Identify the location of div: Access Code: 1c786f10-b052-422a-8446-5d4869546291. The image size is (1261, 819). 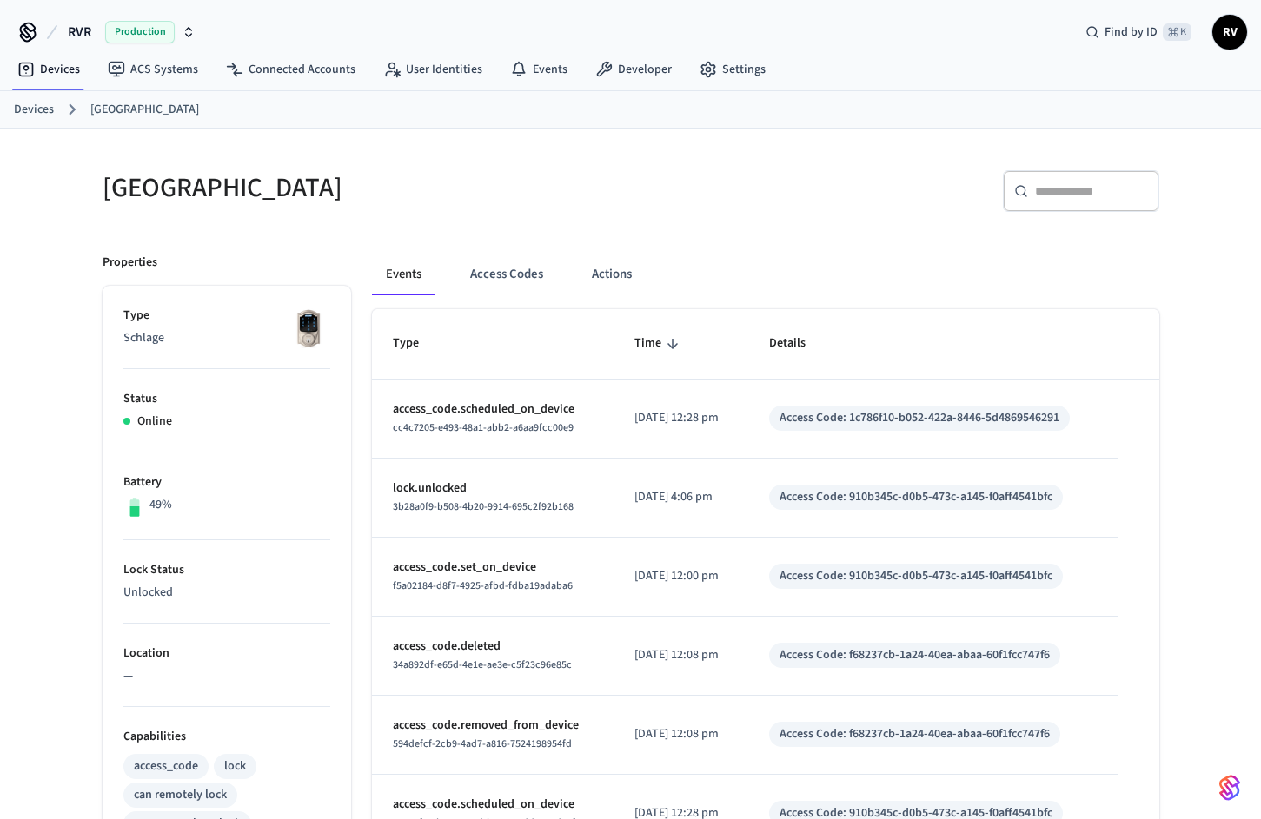
(919, 418).